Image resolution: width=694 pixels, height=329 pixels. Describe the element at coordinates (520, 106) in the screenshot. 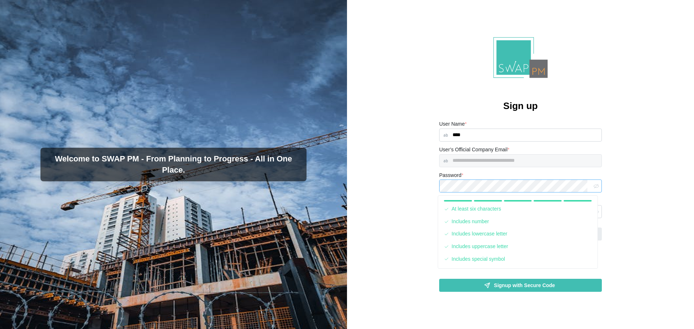

I see `h2: Sign up` at that location.